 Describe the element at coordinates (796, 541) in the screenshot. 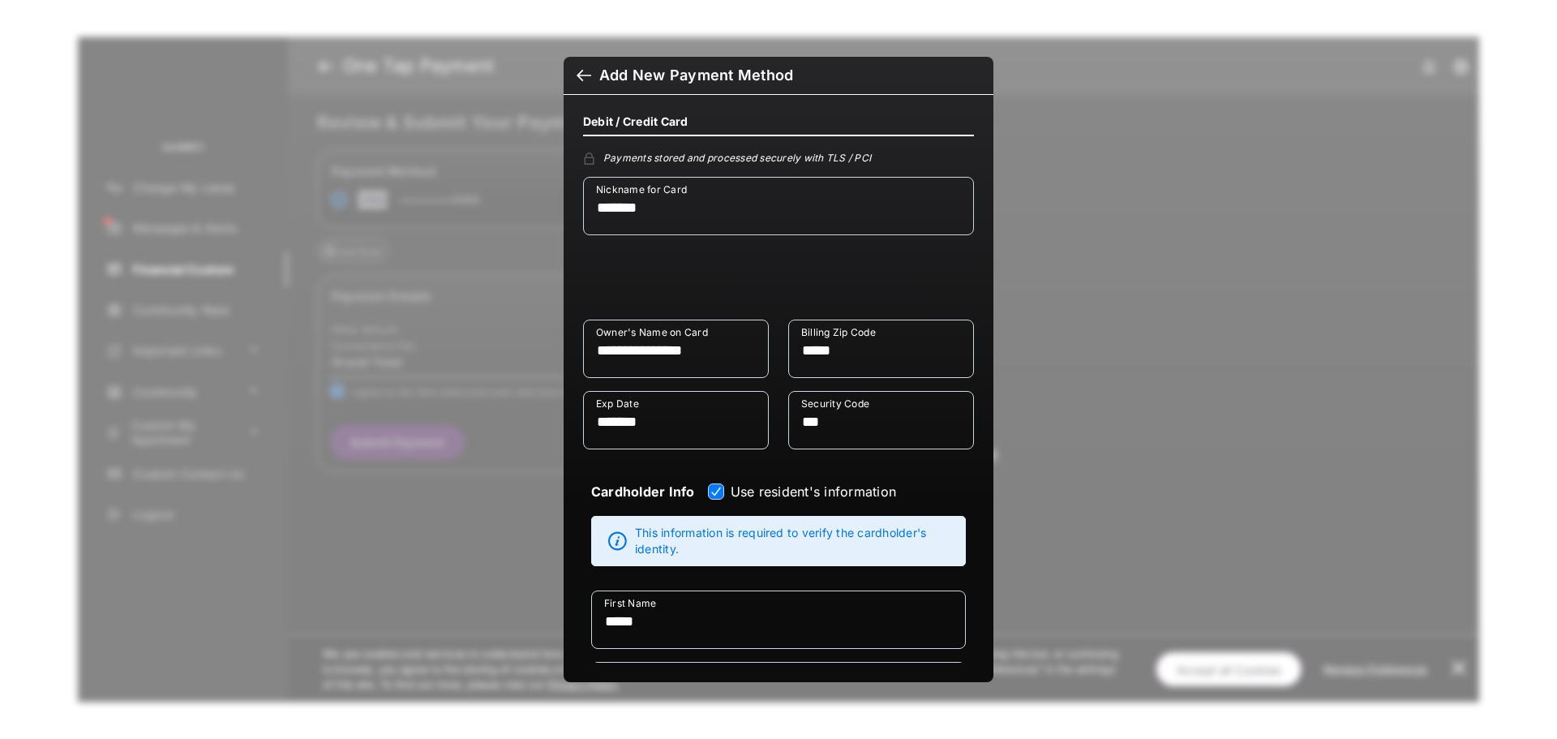

I see `span: This information is required to verify the cardholder's identity.` at that location.